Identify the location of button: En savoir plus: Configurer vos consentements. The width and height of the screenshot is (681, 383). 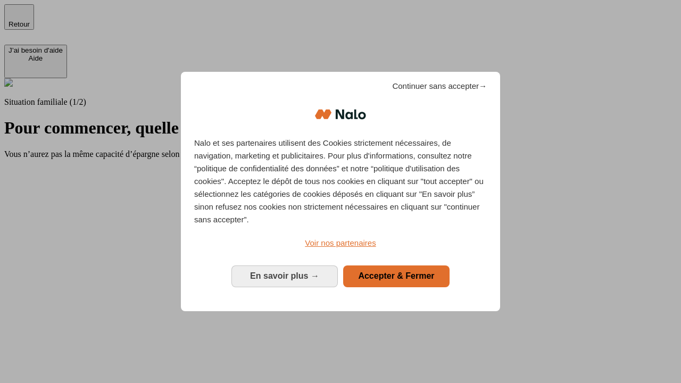
(285, 276).